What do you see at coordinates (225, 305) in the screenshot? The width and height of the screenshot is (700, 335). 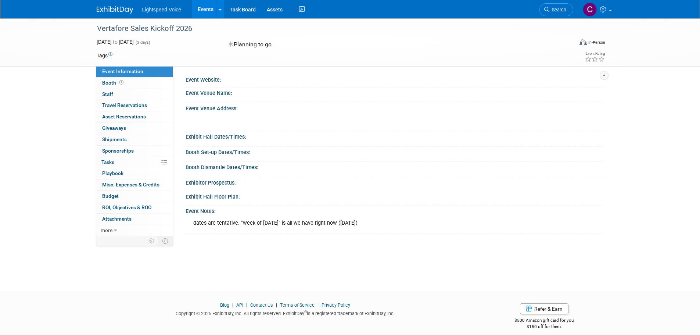 I see `a: Blog` at bounding box center [225, 305].